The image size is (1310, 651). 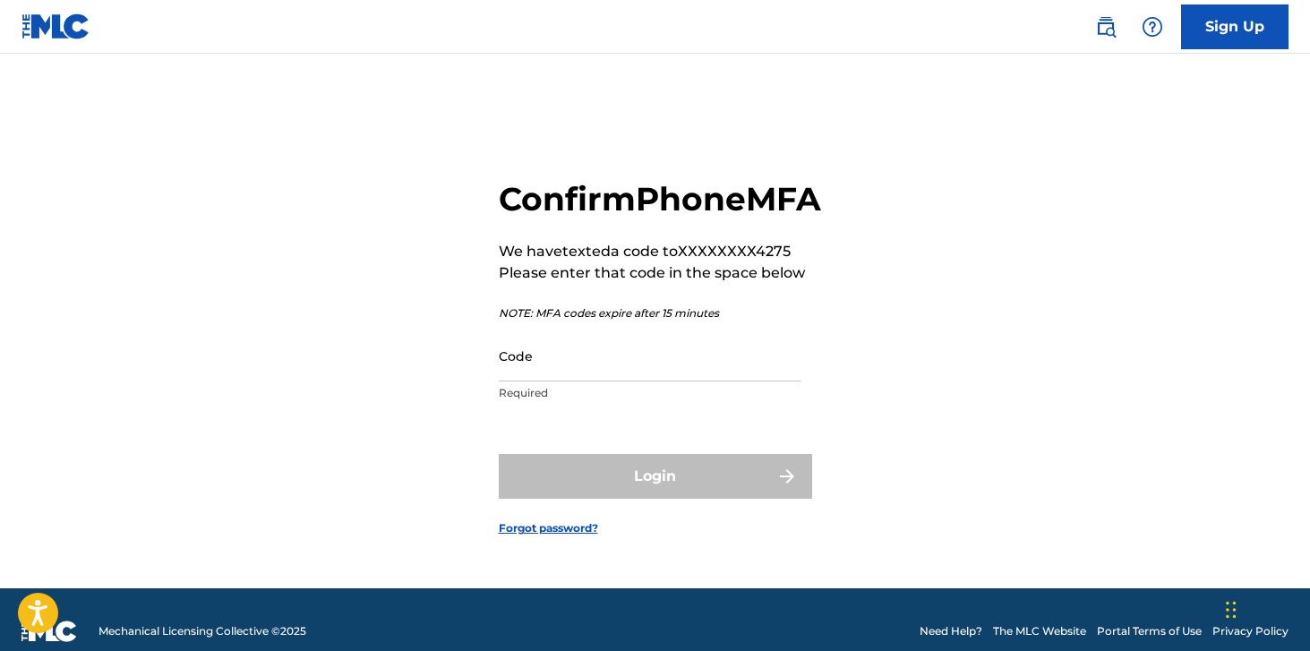 I want to click on h2: Confirm Phone MFA, so click(x=660, y=199).